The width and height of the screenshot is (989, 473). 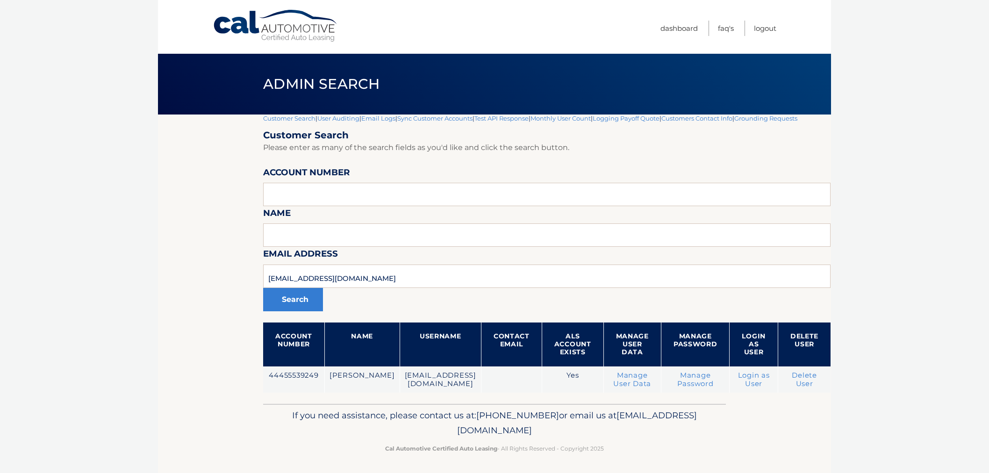 I want to click on a: Manage Password, so click(x=695, y=380).